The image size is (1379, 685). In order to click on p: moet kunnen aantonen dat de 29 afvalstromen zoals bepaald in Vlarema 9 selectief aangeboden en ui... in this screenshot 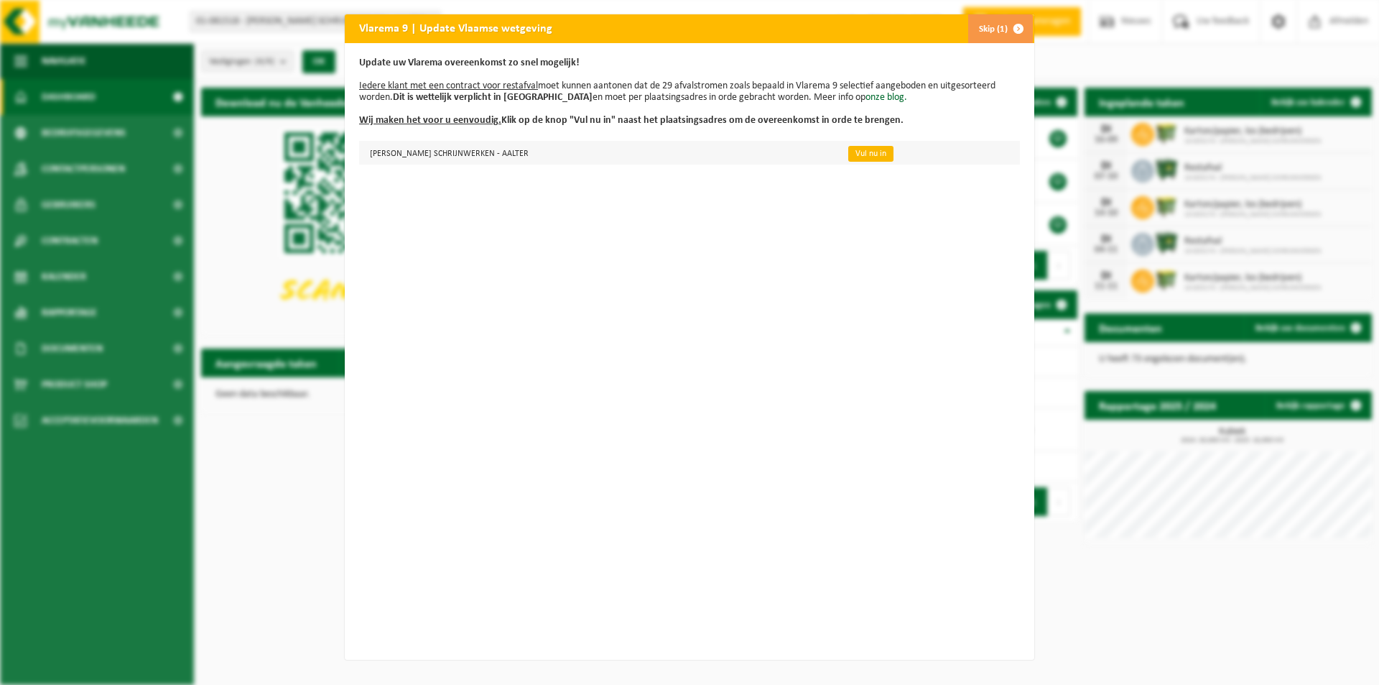, I will do `click(690, 92)`.